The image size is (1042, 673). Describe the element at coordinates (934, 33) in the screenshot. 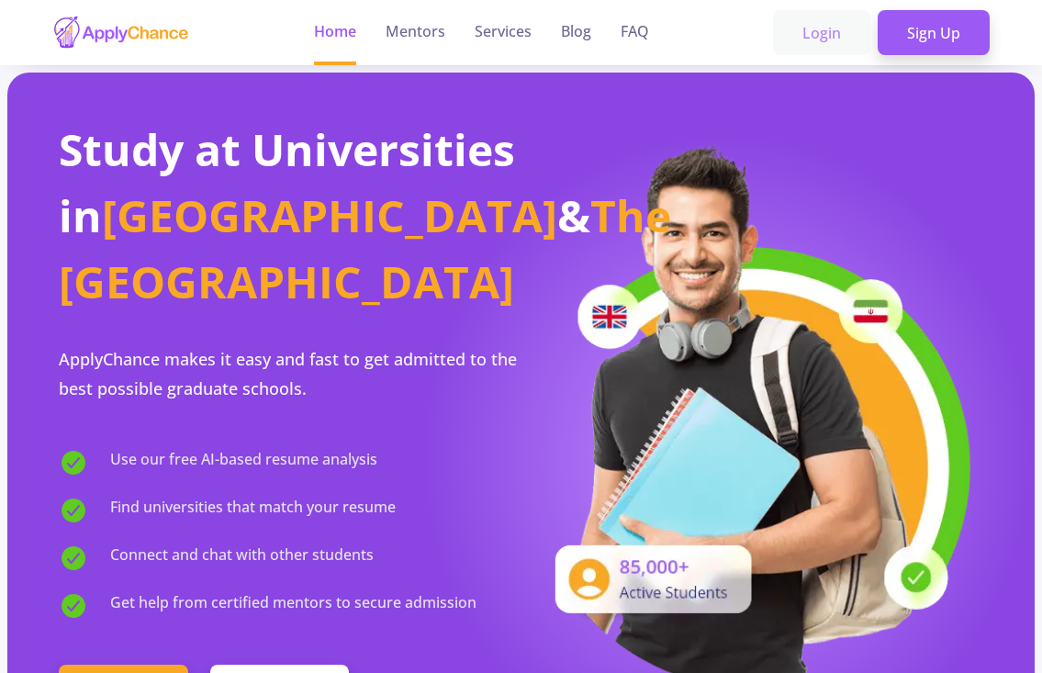

I see `a: Sign Up` at that location.